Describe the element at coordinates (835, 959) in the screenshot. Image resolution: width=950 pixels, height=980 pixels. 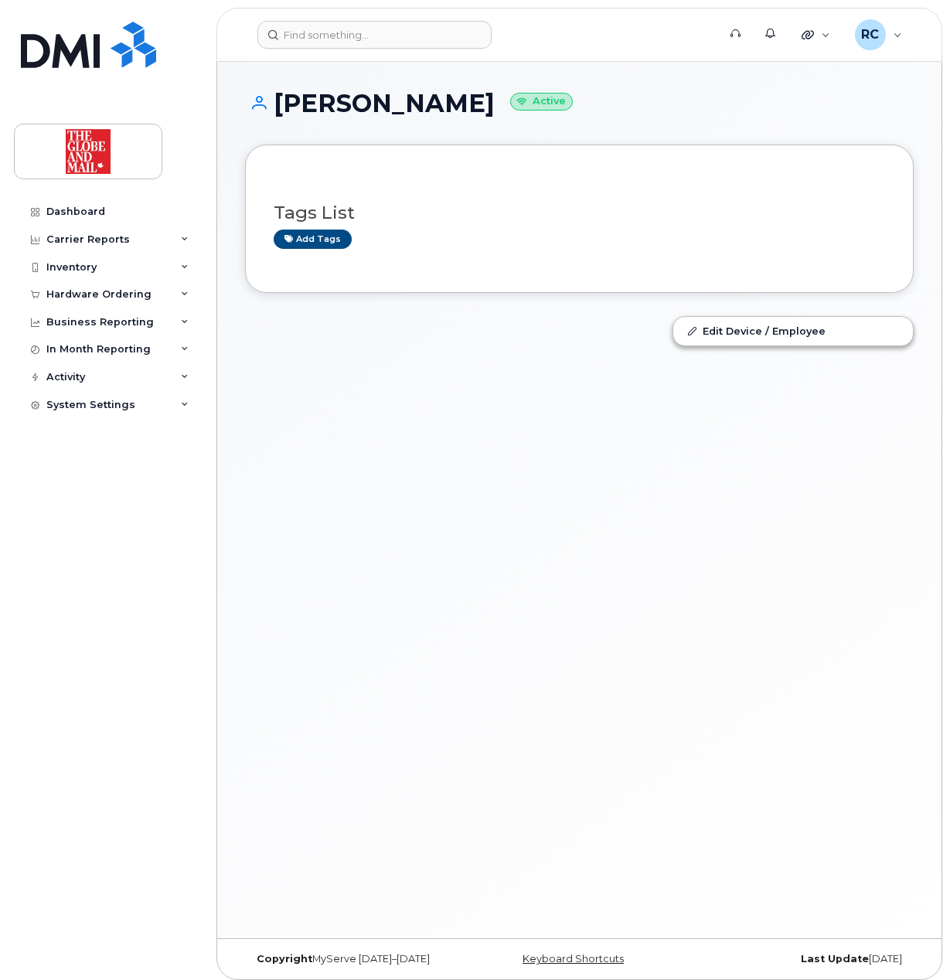
I see `strong: Last Update` at that location.